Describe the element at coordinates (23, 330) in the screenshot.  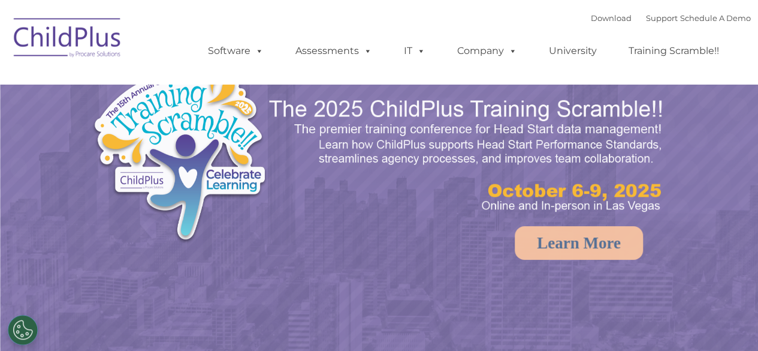
I see `button: Cookies Settings` at that location.